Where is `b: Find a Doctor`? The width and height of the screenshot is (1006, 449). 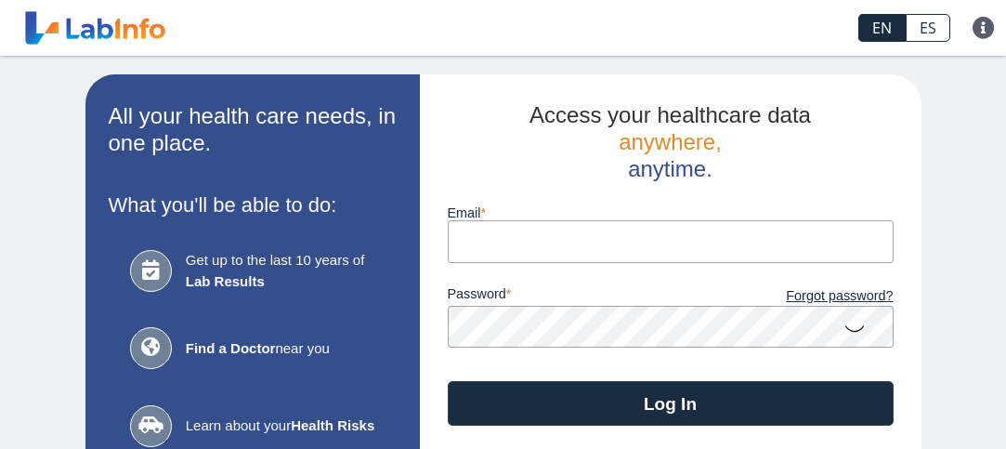
b: Find a Doctor is located at coordinates (230, 347).